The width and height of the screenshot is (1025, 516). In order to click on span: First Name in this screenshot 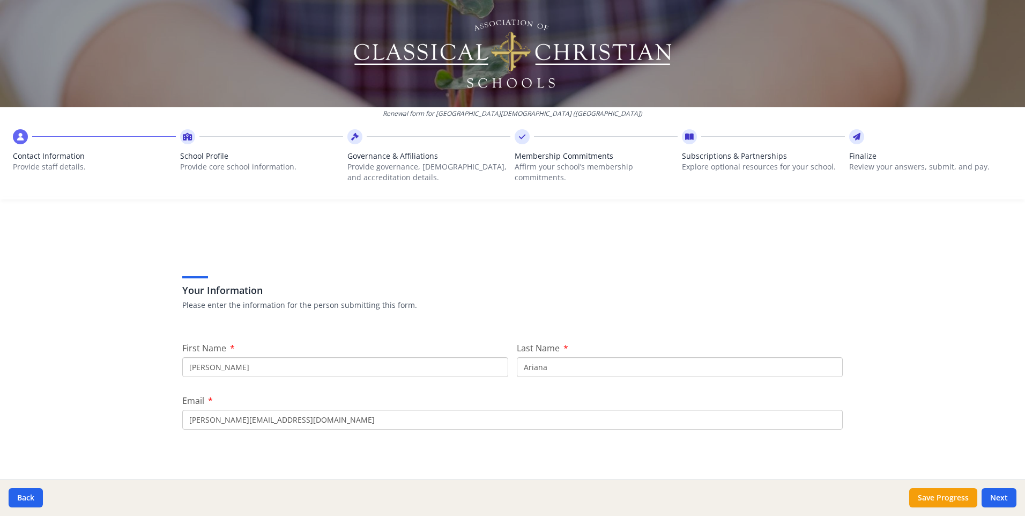, I will do `click(204, 348)`.